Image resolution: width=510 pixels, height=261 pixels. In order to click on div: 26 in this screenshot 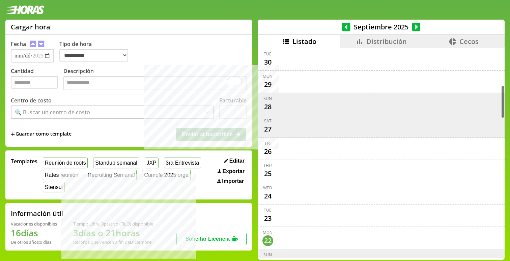, I will do `click(268, 151)`.